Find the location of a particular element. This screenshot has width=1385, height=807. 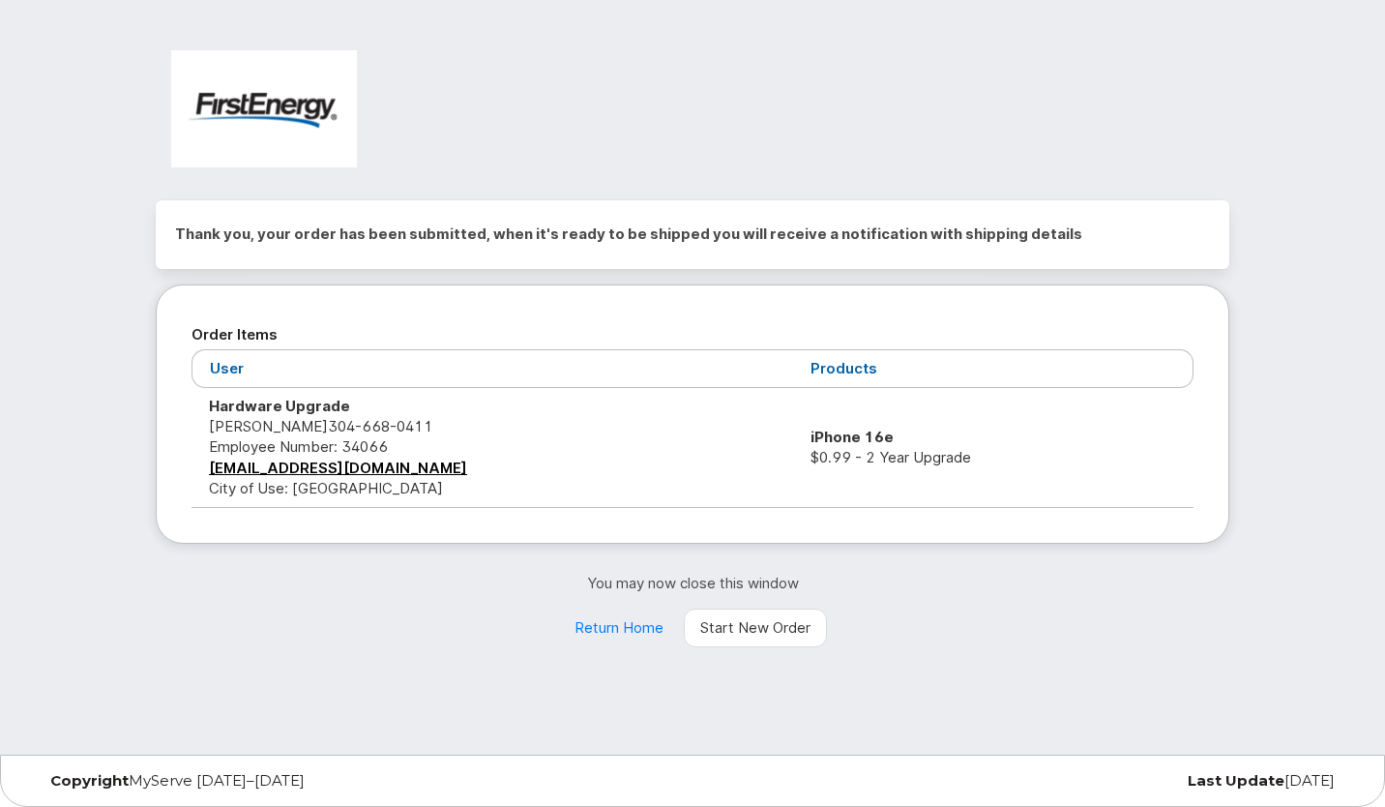

span: 304 is located at coordinates (380, 426).